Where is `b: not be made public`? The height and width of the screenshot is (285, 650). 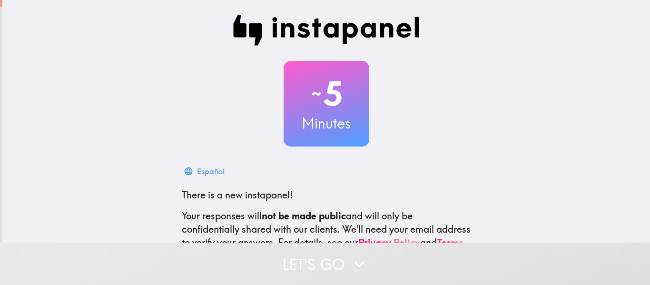 b: not be made public is located at coordinates (304, 216).